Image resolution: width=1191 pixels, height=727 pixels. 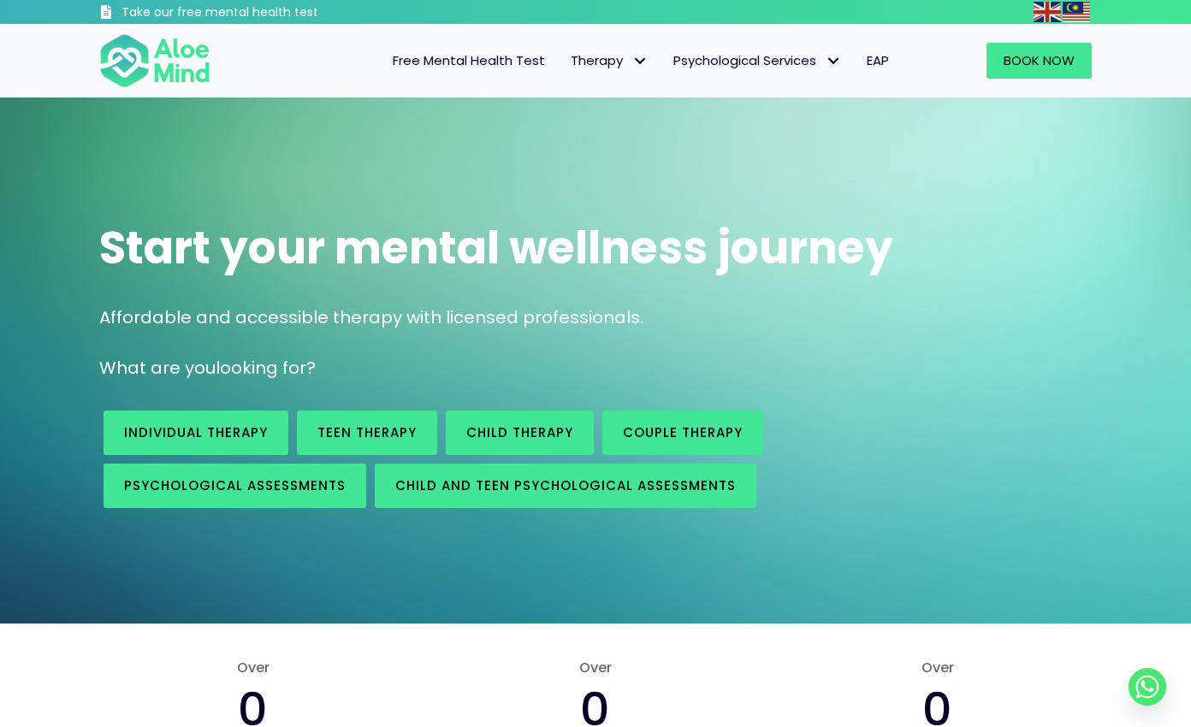 What do you see at coordinates (157, 368) in the screenshot?
I see `span: What are you` at bounding box center [157, 368].